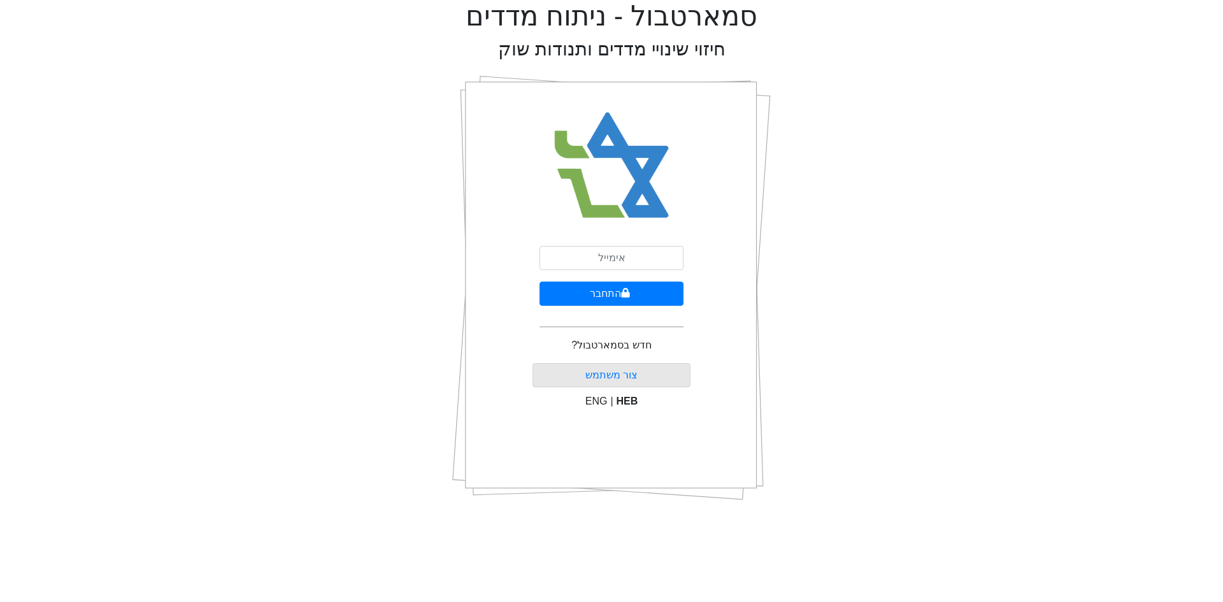 The width and height of the screenshot is (1223, 602). What do you see at coordinates (628, 401) in the screenshot?
I see `span: HEB` at bounding box center [628, 401].